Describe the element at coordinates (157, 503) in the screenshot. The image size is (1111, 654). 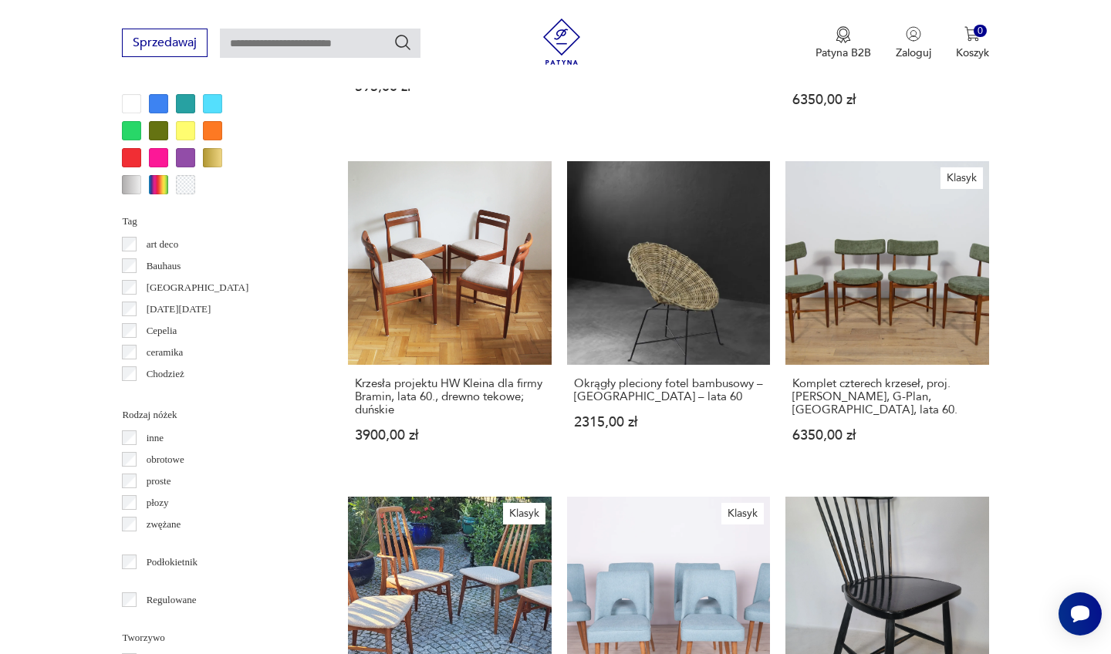
I see `p: płozy` at that location.